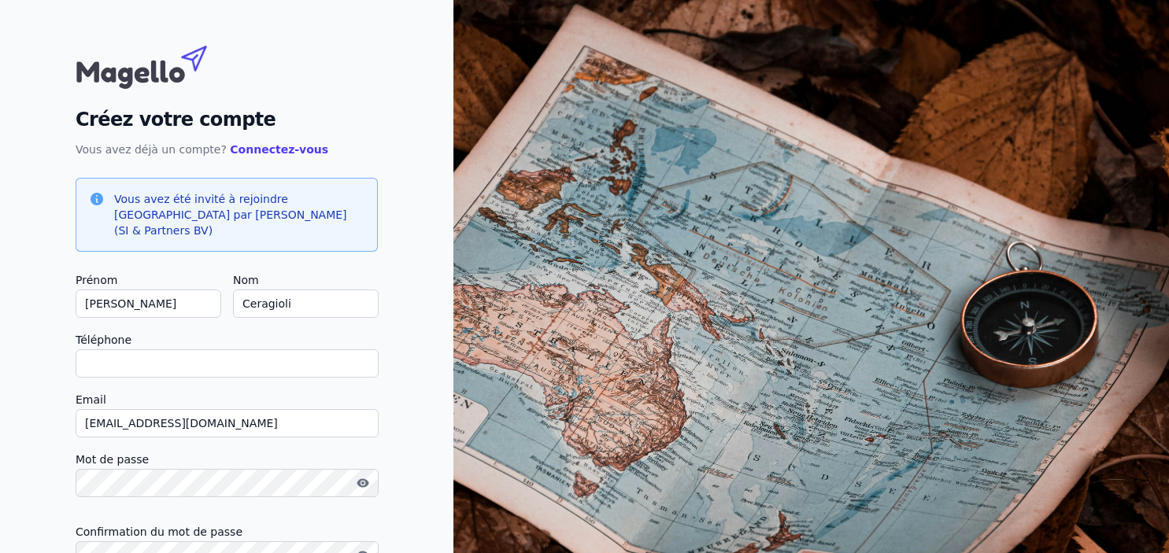  I want to click on label: Téléphone, so click(227, 340).